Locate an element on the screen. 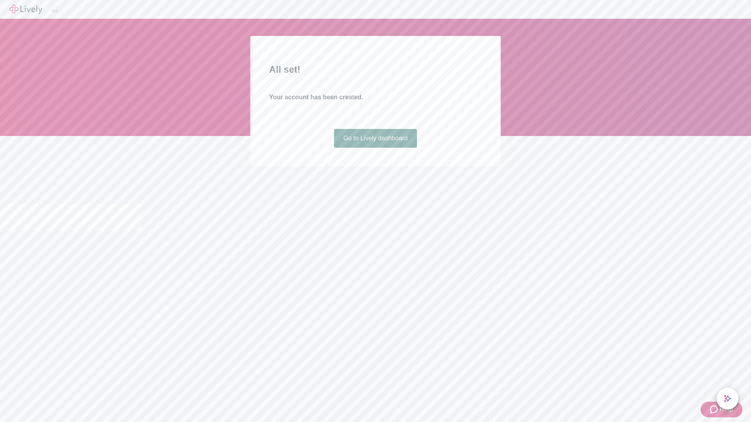  a: Go to Lively dashboard is located at coordinates (375, 138).